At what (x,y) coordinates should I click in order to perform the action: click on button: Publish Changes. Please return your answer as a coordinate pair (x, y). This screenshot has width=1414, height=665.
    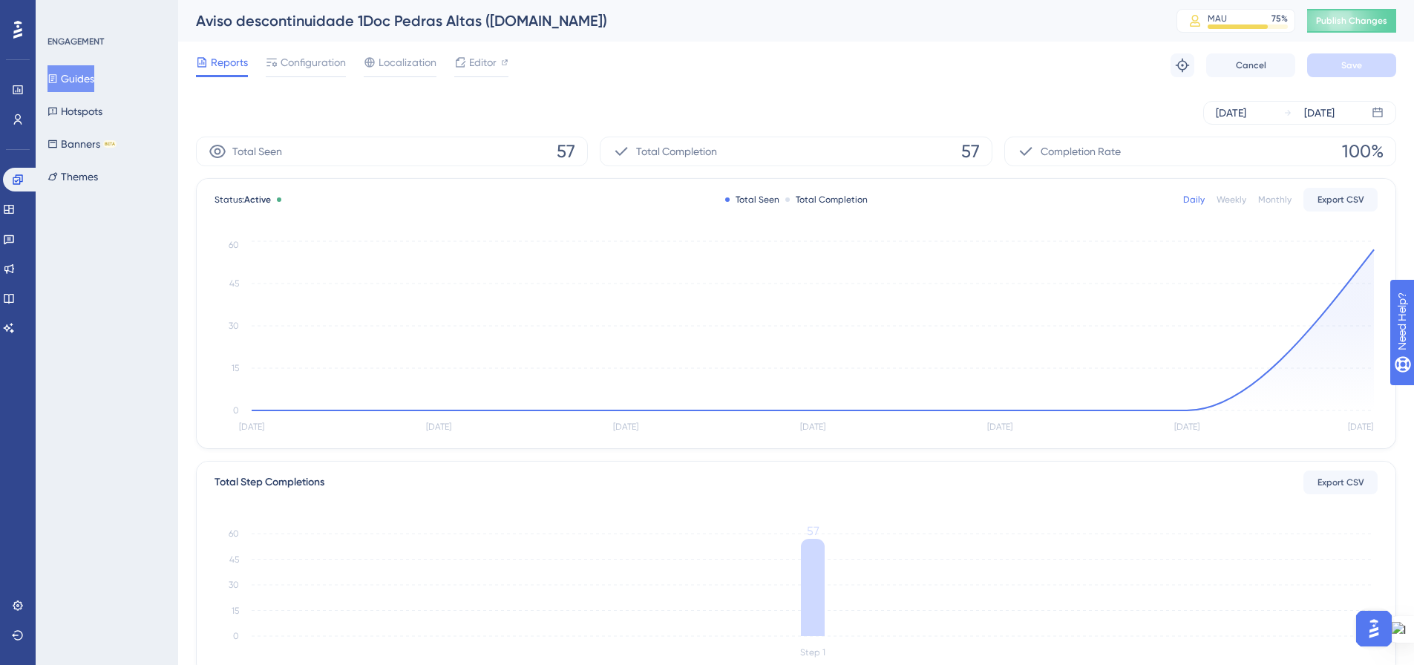
    Looking at the image, I should click on (1351, 21).